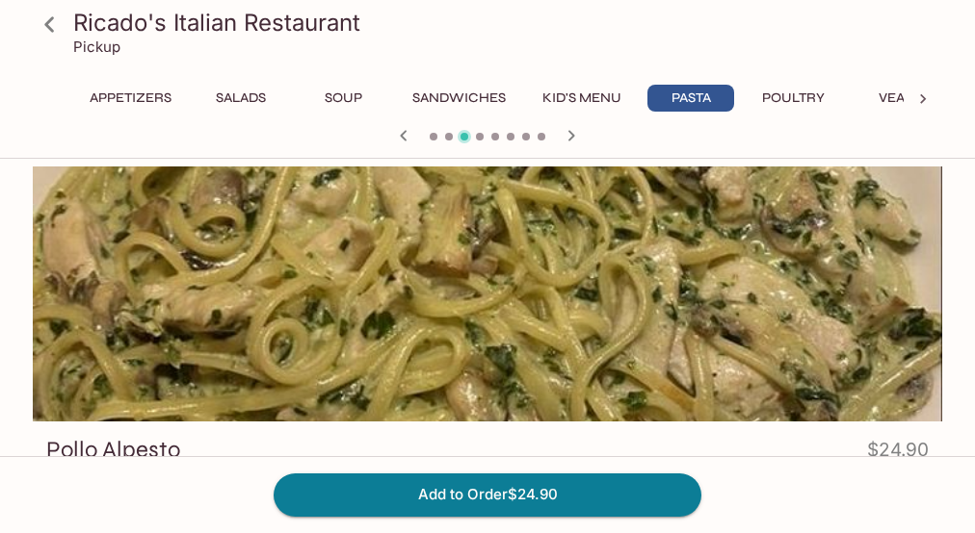  I want to click on button: Pasta, so click(690, 98).